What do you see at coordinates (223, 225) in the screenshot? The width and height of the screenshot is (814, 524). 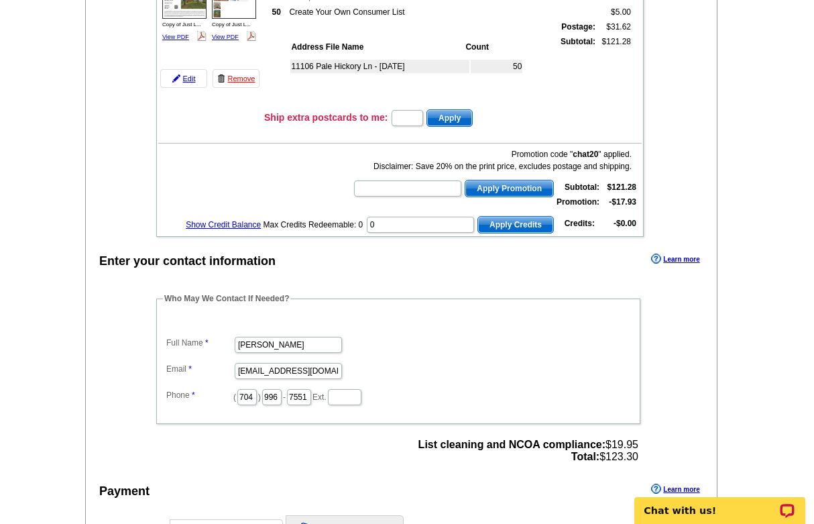 I see `a: Show Credit Balance` at bounding box center [223, 225].